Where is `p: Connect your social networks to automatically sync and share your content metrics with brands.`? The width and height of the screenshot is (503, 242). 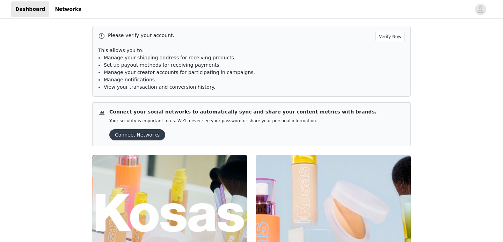 p: Connect your social networks to automatically sync and share your content metrics with brands. is located at coordinates (243, 112).